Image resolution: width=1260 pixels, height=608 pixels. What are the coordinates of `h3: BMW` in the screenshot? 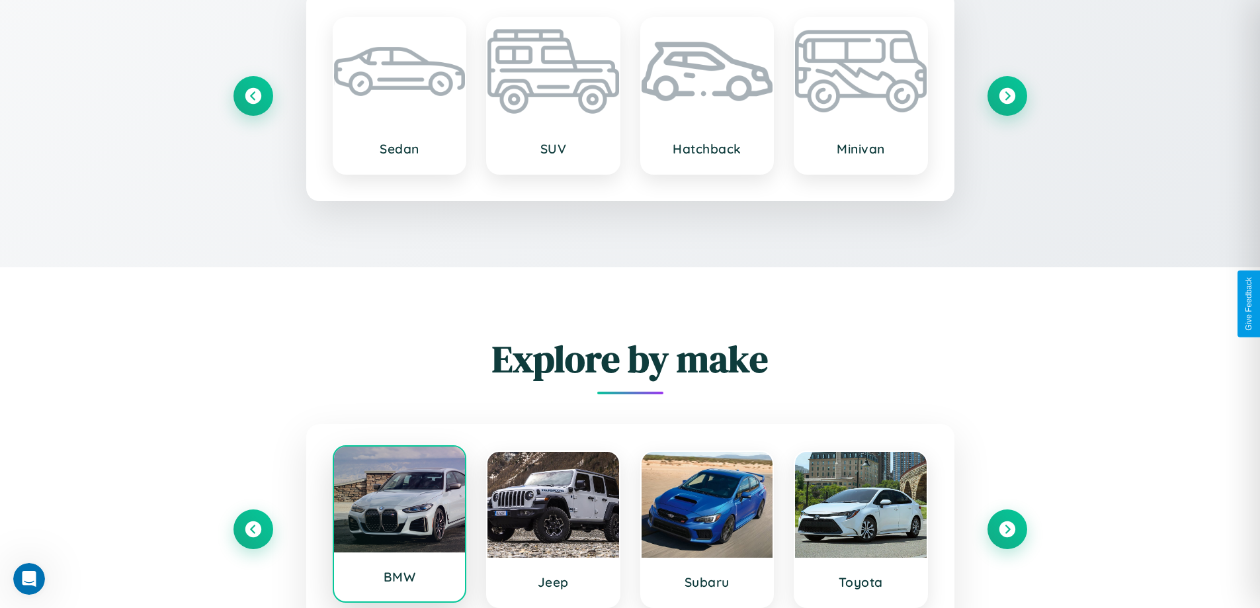 It's located at (400, 577).